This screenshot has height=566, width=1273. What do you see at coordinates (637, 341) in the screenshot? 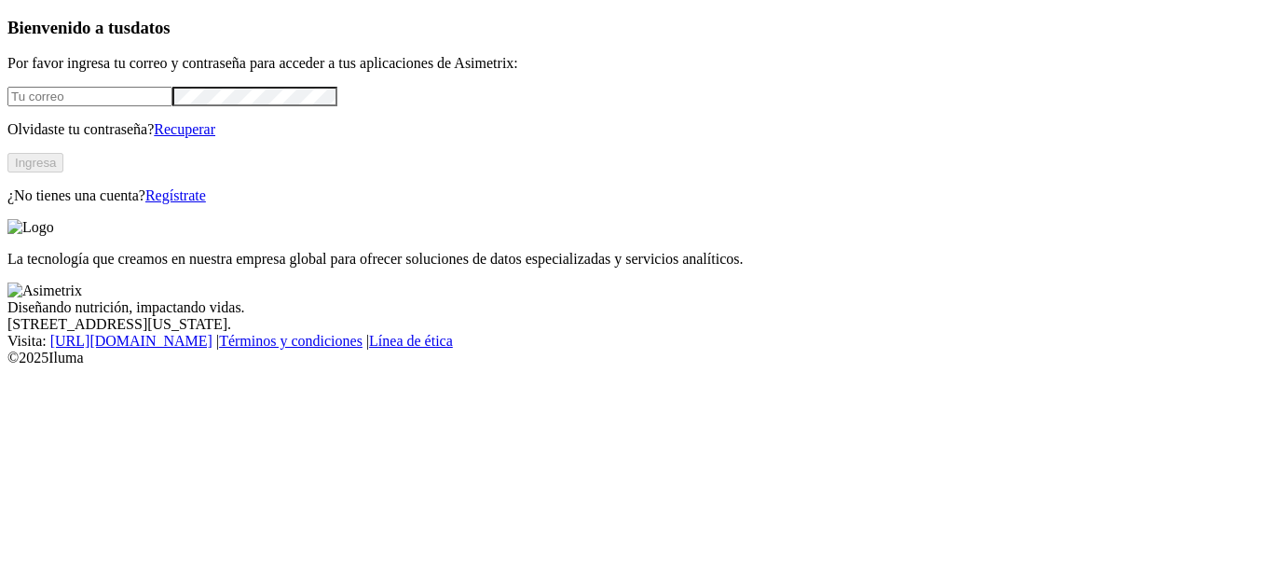
I see `div: Visita : | |` at bounding box center [637, 341].